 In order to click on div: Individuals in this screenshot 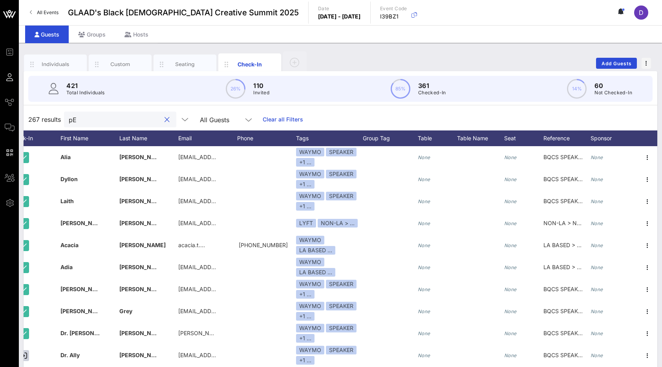, I will do `click(55, 64)`.